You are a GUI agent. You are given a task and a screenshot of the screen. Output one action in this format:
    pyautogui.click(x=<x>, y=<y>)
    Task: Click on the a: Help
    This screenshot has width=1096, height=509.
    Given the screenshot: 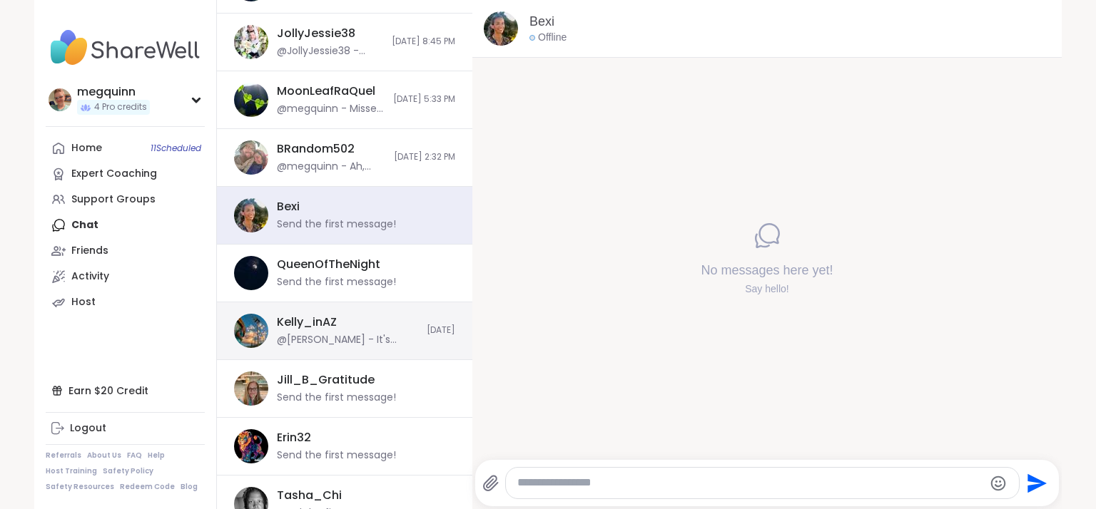 What is the action you would take?
    pyautogui.click(x=156, y=456)
    